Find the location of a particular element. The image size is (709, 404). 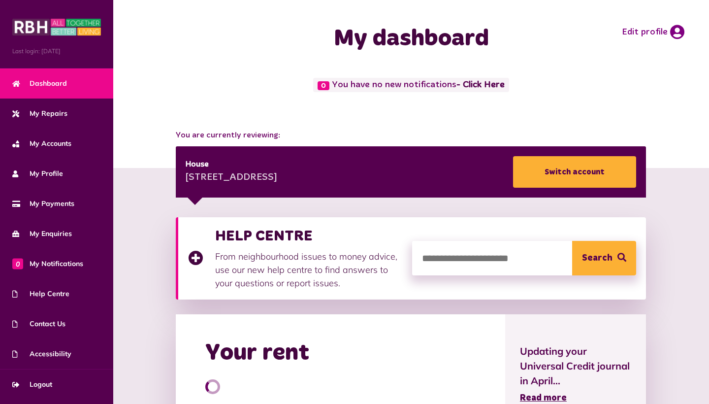

span: Search is located at coordinates (597, 258).